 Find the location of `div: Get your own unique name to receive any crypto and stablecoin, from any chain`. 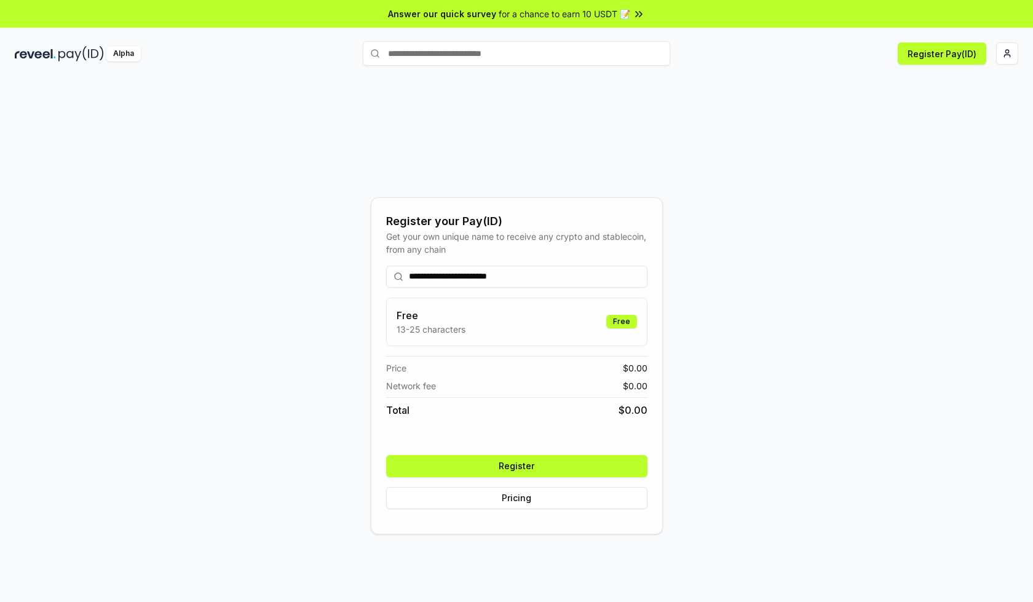

div: Get your own unique name to receive any crypto and stablecoin, from any chain is located at coordinates (516, 243).